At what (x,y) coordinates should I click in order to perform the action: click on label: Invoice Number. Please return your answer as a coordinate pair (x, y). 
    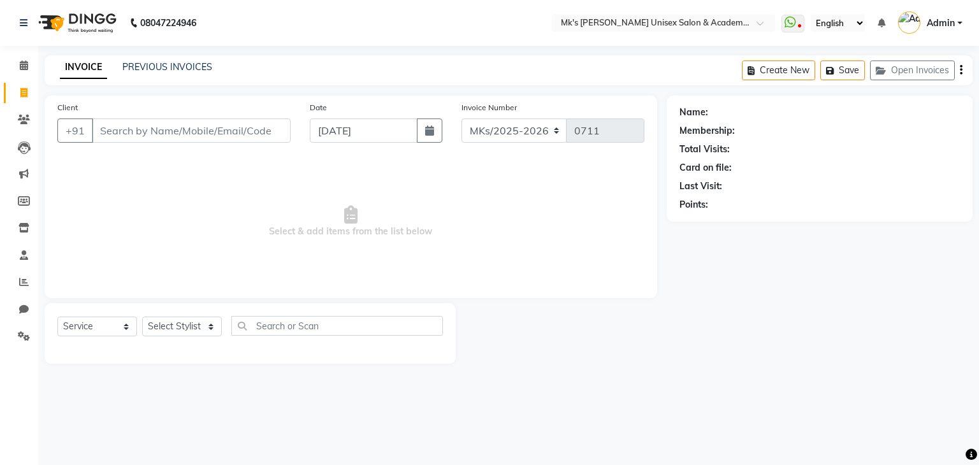
    Looking at the image, I should click on (489, 108).